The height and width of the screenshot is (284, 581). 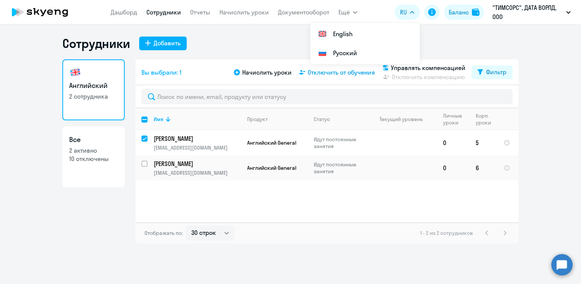 What do you see at coordinates (459, 12) in the screenshot?
I see `div: Баланс` at bounding box center [459, 12].